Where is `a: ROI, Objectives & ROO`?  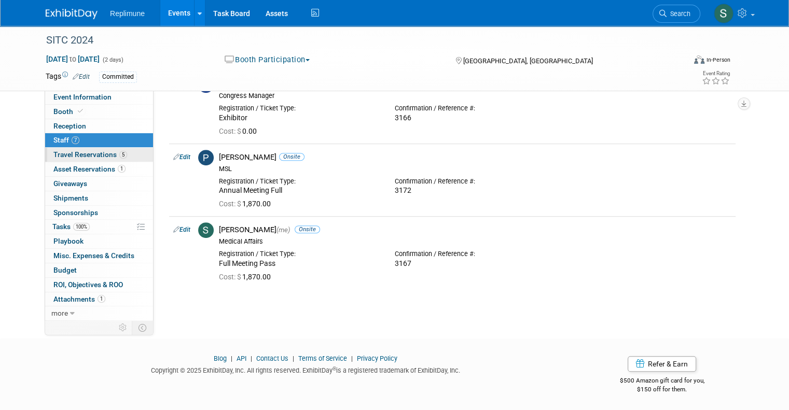 a: ROI, Objectives & ROO is located at coordinates (99, 285).